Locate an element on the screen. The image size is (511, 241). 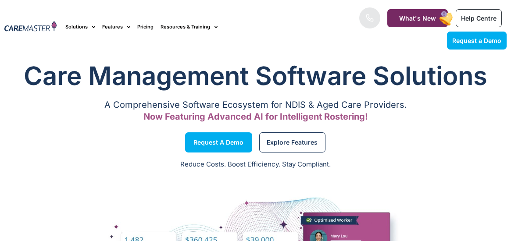
img: CareMaster Logo is located at coordinates (30, 27).